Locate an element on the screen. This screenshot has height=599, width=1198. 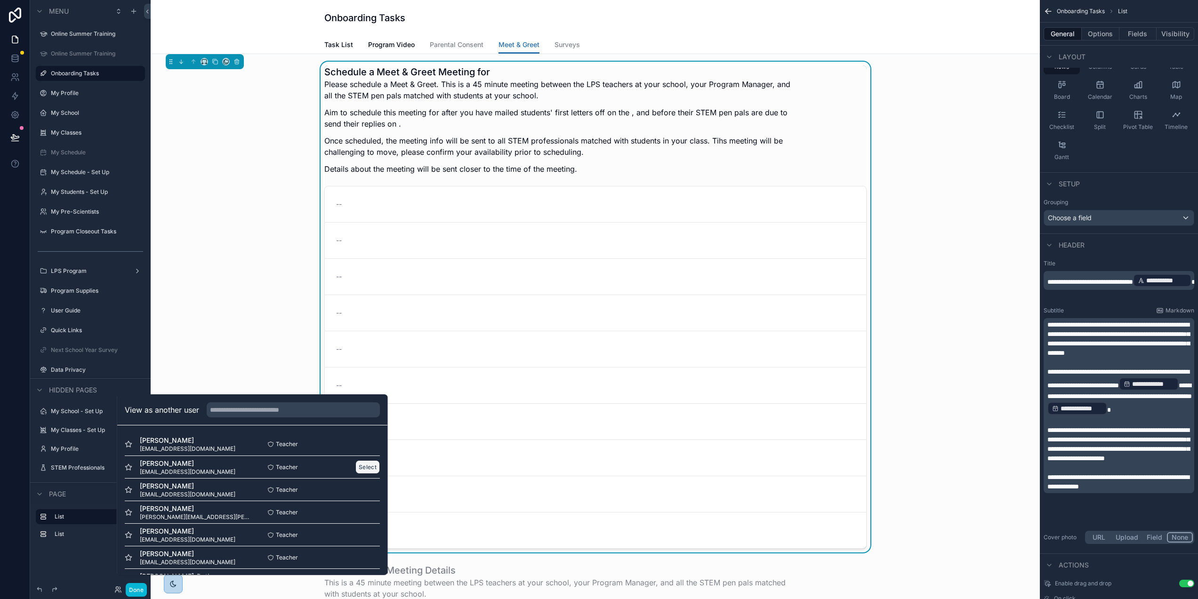
a: User Guide is located at coordinates (97, 311).